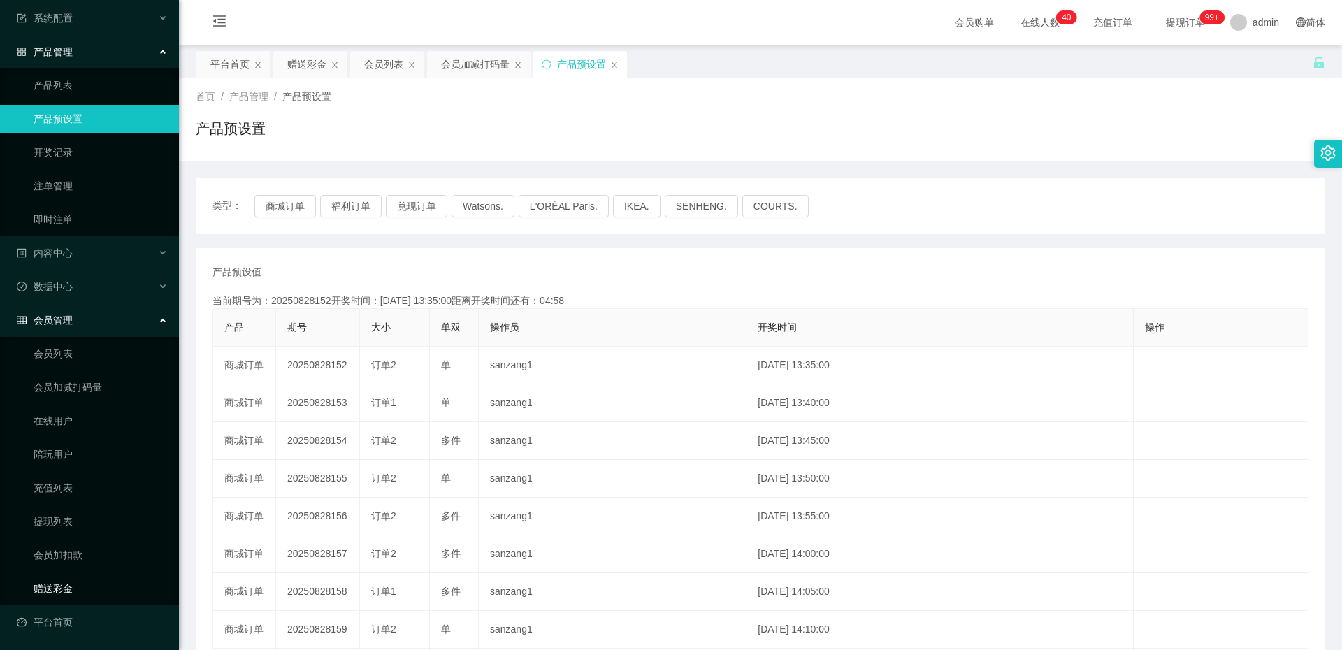 The image size is (1342, 650). What do you see at coordinates (45, 287) in the screenshot?
I see `span: 数据中心` at bounding box center [45, 287].